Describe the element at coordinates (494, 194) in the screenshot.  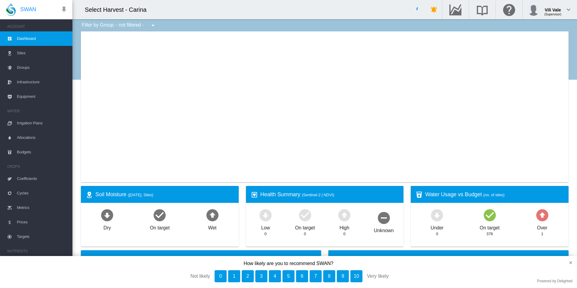
I see `div: Water Usage vs Budget` at that location.